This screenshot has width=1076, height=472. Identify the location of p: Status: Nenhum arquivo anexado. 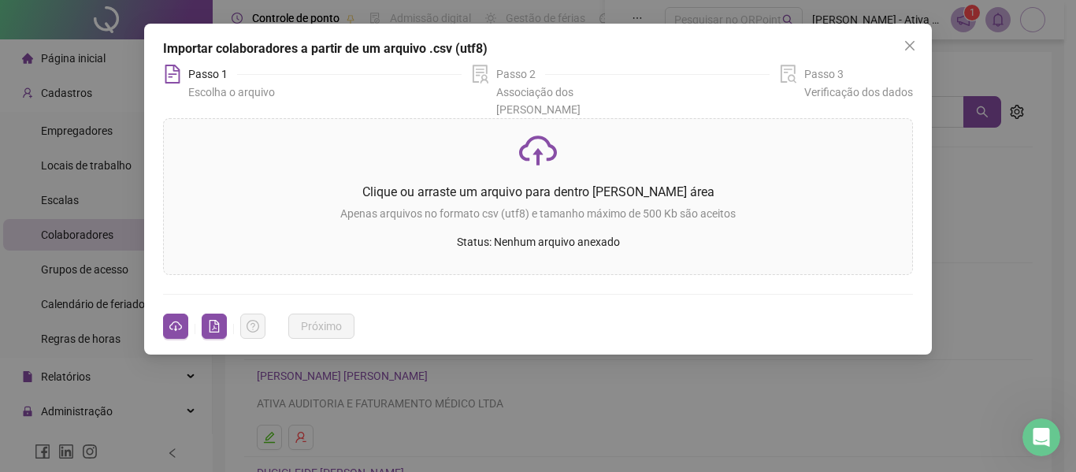
(538, 242).